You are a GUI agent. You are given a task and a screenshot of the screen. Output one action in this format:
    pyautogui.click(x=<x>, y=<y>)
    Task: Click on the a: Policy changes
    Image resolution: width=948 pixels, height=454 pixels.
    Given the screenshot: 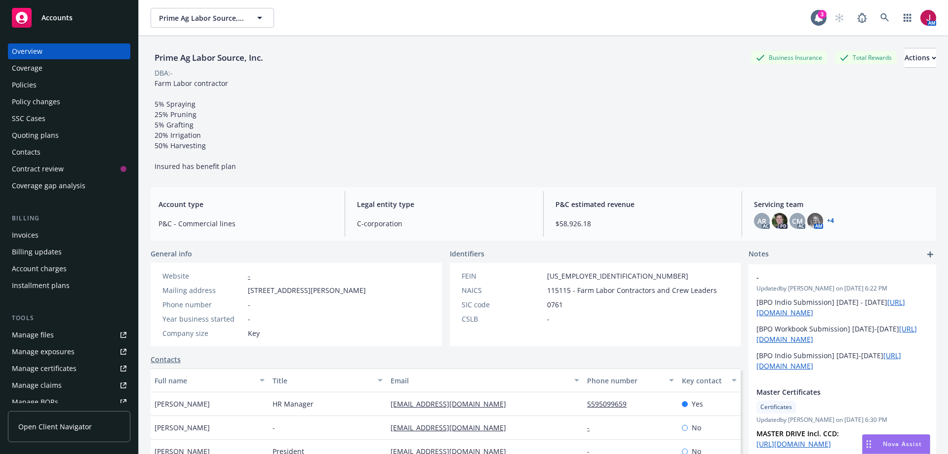 What is the action you would take?
    pyautogui.click(x=69, y=102)
    